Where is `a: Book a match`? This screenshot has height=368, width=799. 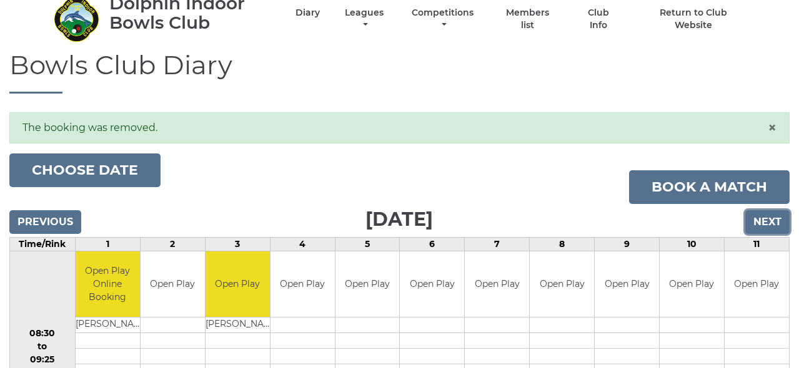
a: Book a match is located at coordinates (709, 187).